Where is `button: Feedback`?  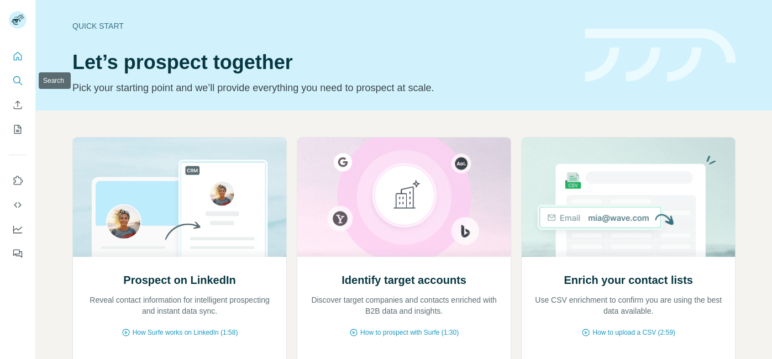
button: Feedback is located at coordinates (18, 254).